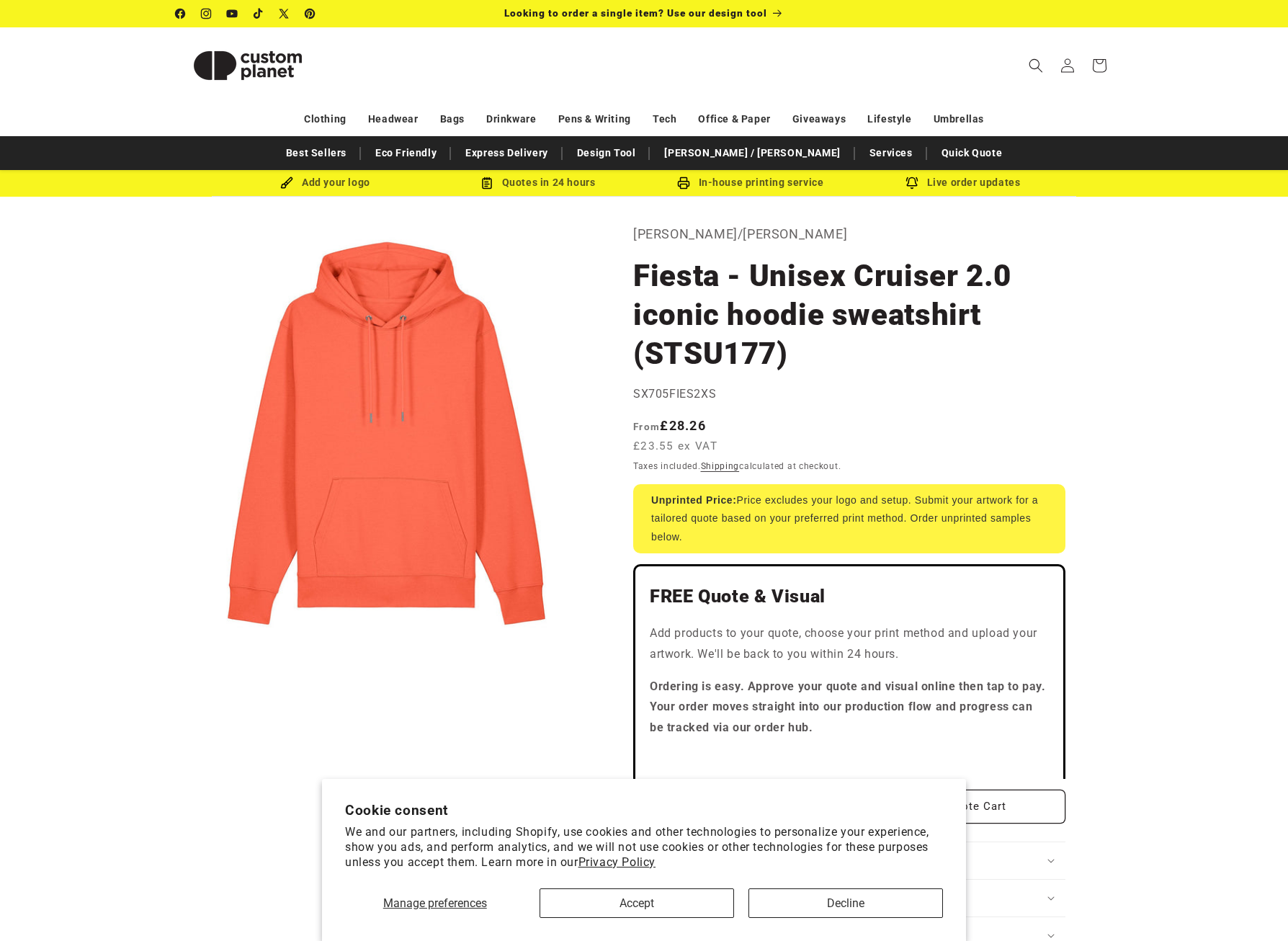 The width and height of the screenshot is (1288, 941). Describe the element at coordinates (393, 118) in the screenshot. I see `a: Headwear` at that location.